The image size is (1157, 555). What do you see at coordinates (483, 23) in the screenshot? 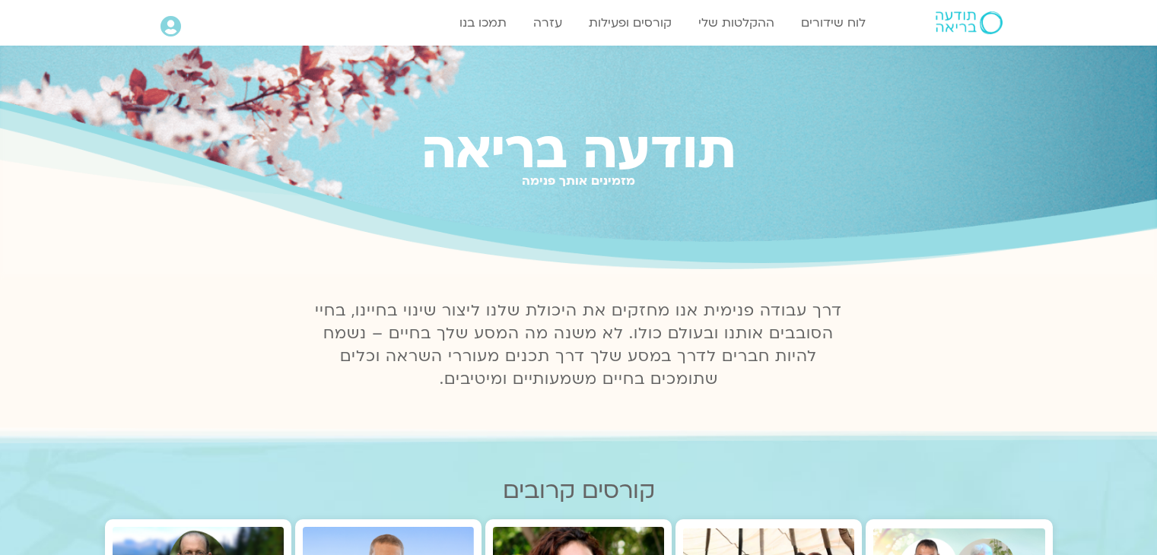
I see `a: תמכו בנו` at bounding box center [483, 23].